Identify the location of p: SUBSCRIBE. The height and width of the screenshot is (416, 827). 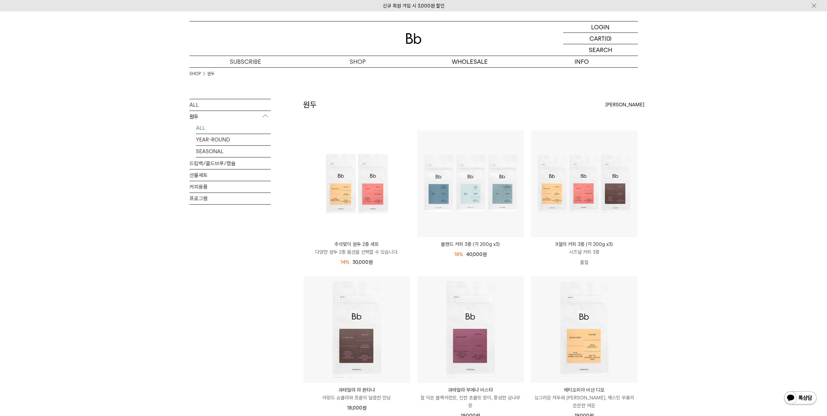
(245, 61).